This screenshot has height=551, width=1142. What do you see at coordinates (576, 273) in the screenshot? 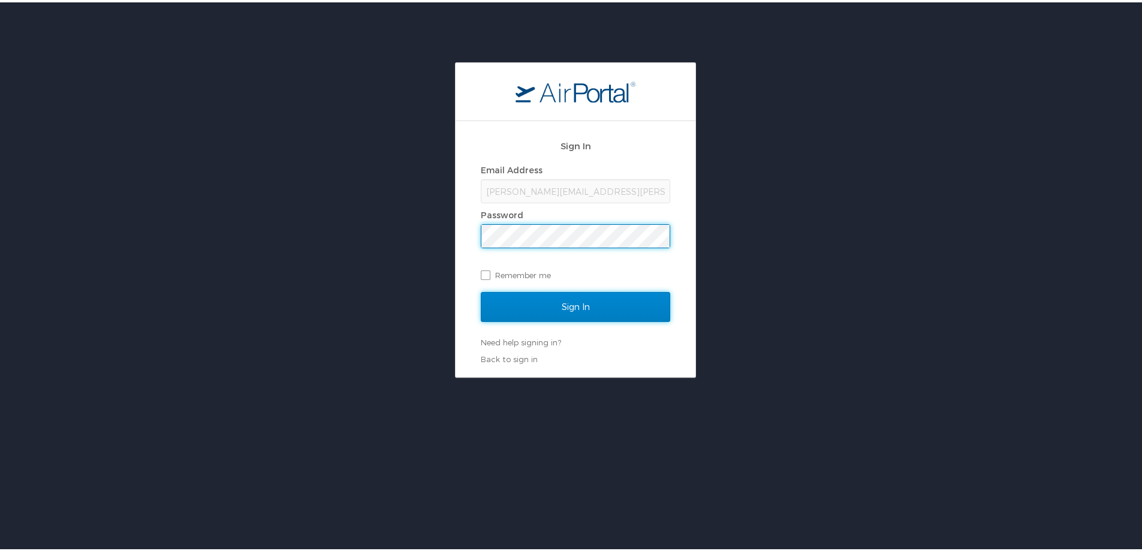
I see `label: Remember me` at bounding box center [576, 273].